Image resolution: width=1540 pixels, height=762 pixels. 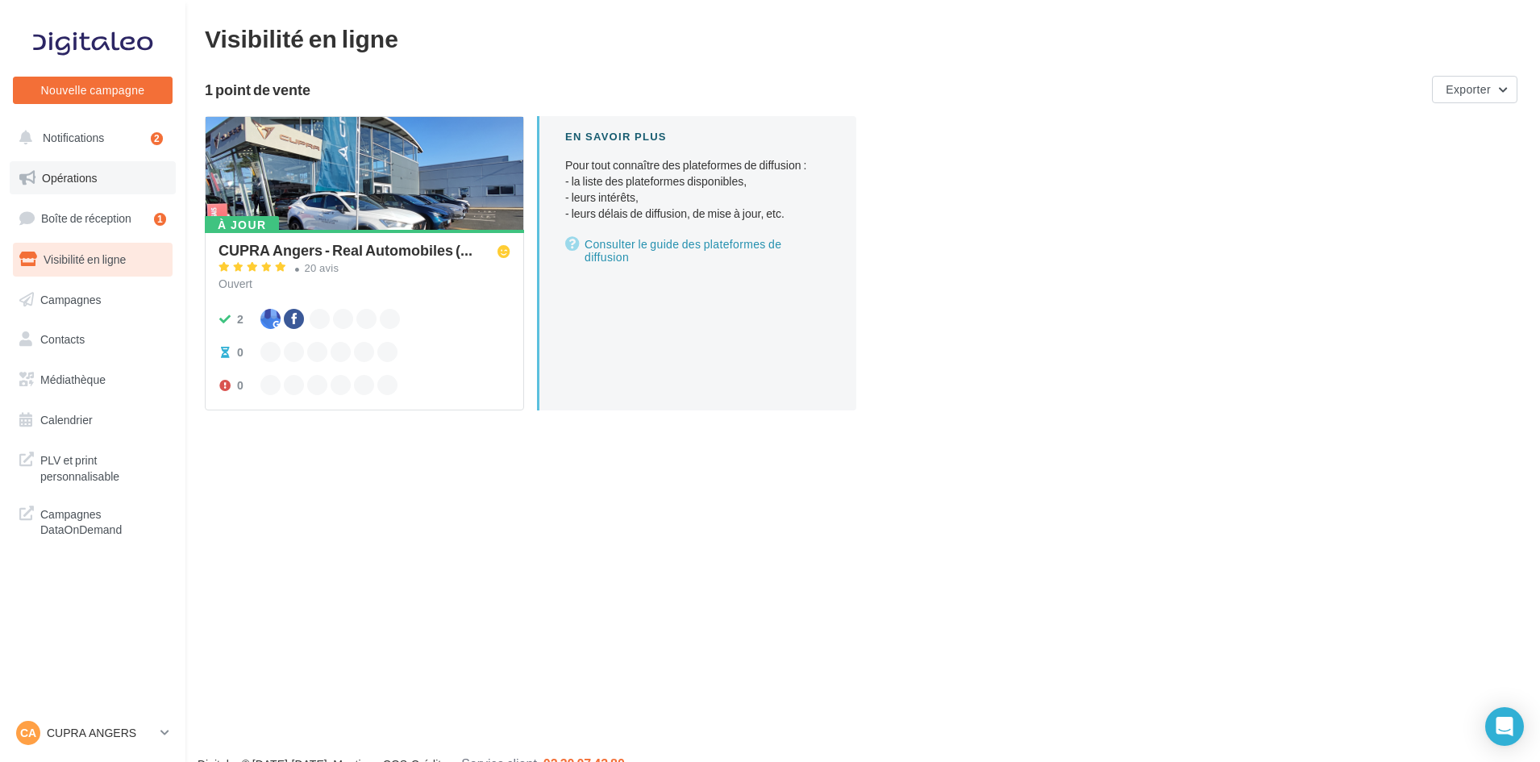 What do you see at coordinates (364, 269) in the screenshot?
I see `a: 20 avis` at bounding box center [364, 269].